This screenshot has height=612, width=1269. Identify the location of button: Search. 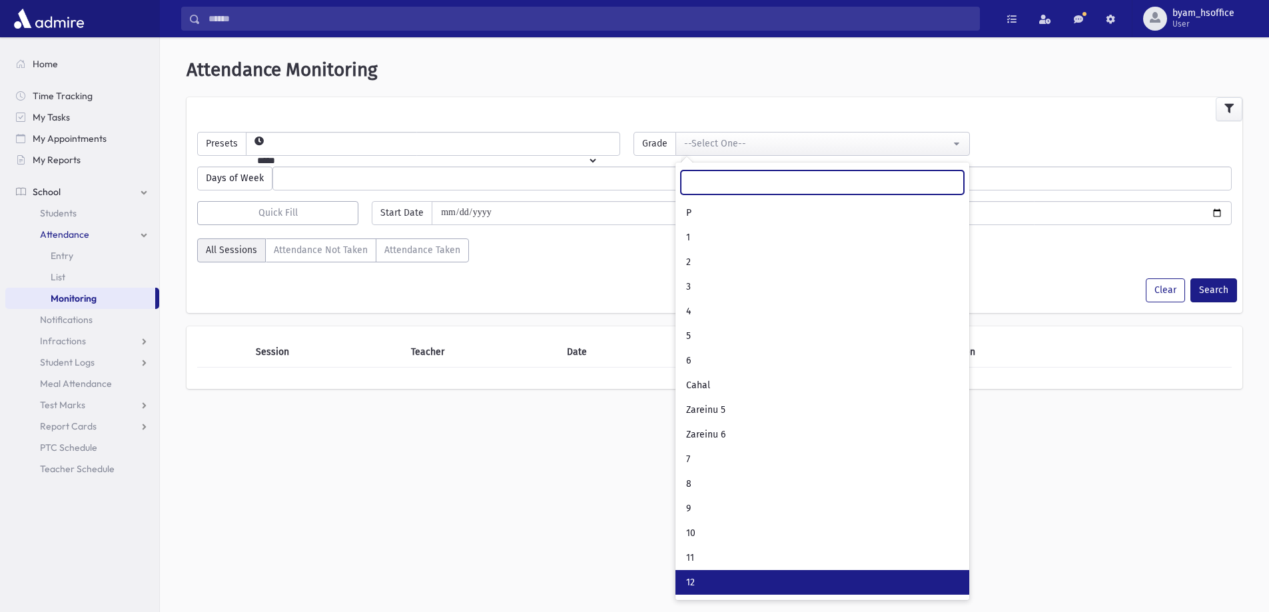
(1214, 290).